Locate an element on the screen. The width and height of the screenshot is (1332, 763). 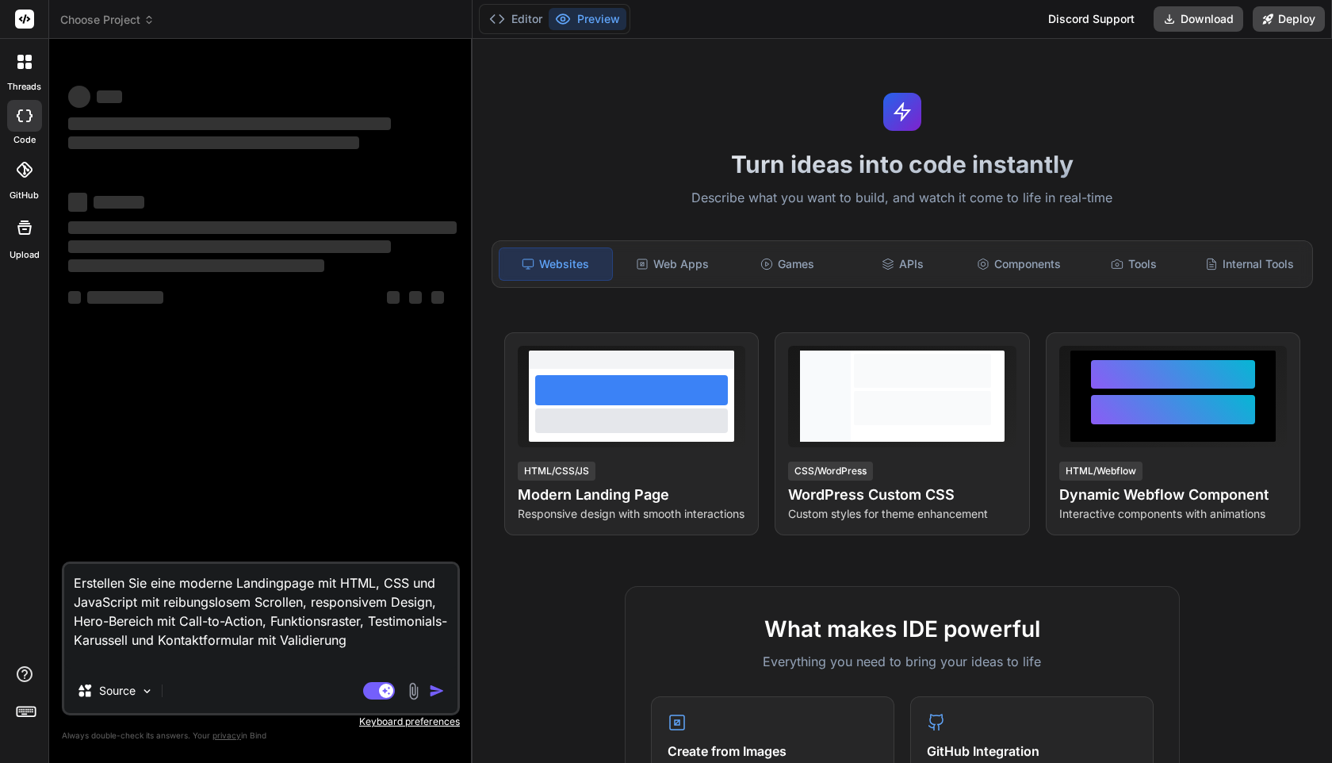
p: Source is located at coordinates (117, 691).